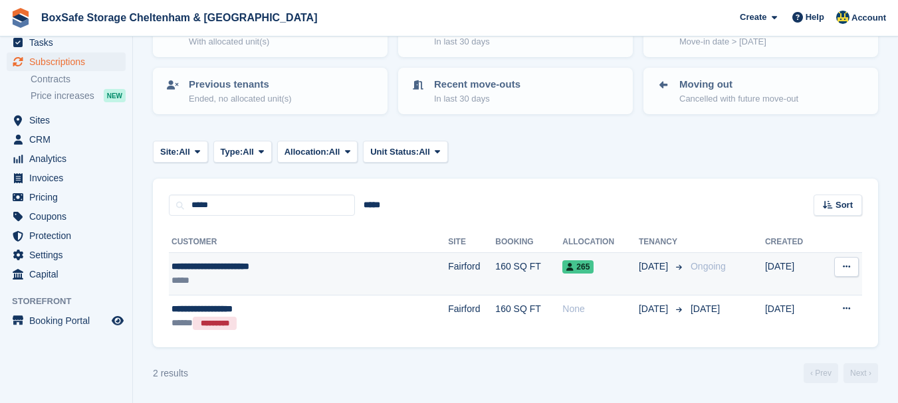  I want to click on a: Recent move-outs In last 30 days, so click(515, 91).